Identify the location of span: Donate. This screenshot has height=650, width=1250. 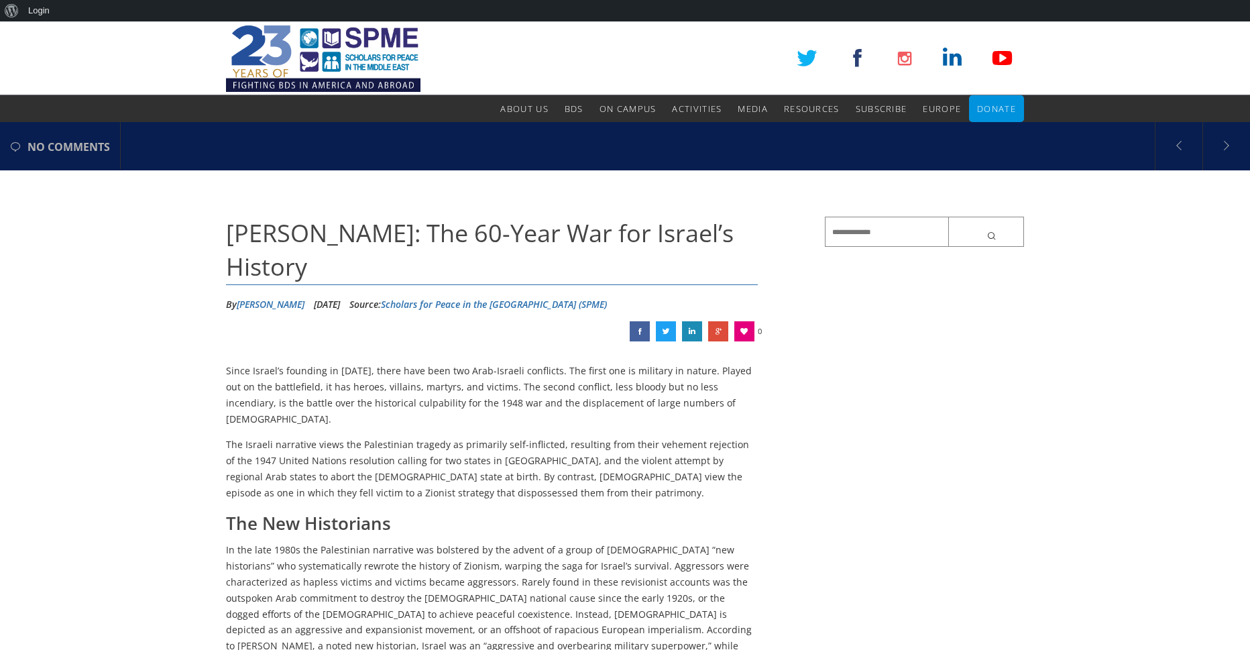
(997, 109).